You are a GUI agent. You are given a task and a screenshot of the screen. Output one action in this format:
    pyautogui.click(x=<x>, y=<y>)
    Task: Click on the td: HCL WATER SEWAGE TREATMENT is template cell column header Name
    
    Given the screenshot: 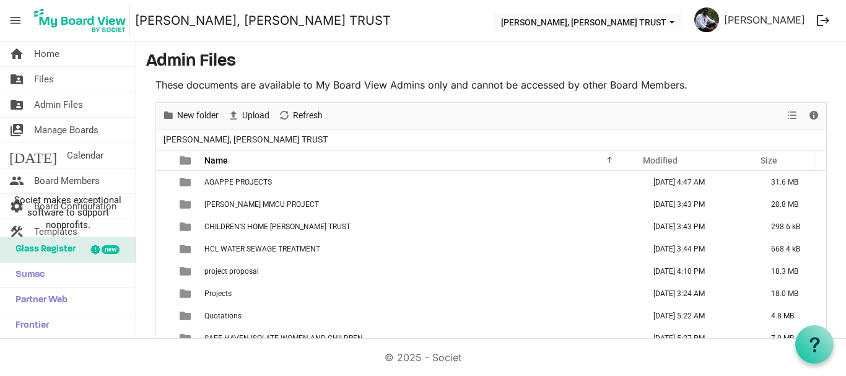 What is the action you would take?
    pyautogui.click(x=420, y=249)
    